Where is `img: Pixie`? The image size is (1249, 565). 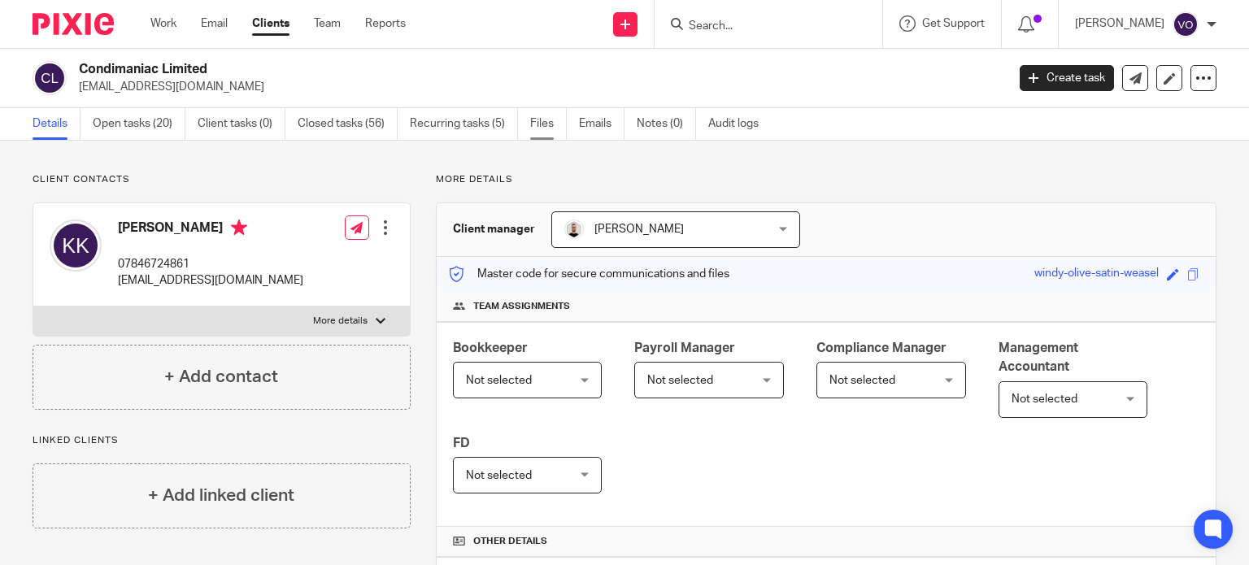 img: Pixie is located at coordinates (73, 24).